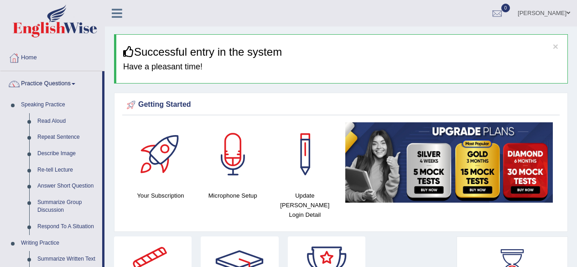 The image size is (577, 267). I want to click on h4: Your Subscription, so click(161, 195).